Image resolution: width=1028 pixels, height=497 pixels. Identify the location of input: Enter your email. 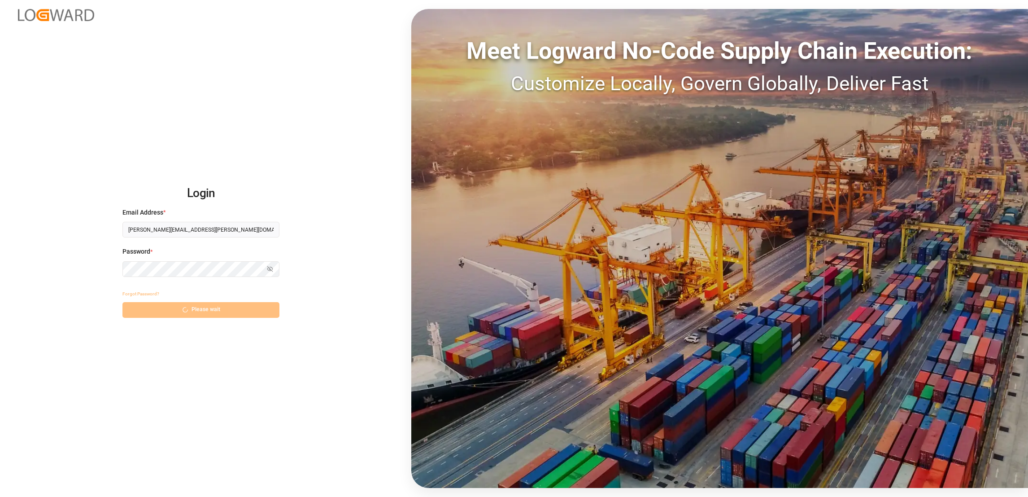
(201, 229).